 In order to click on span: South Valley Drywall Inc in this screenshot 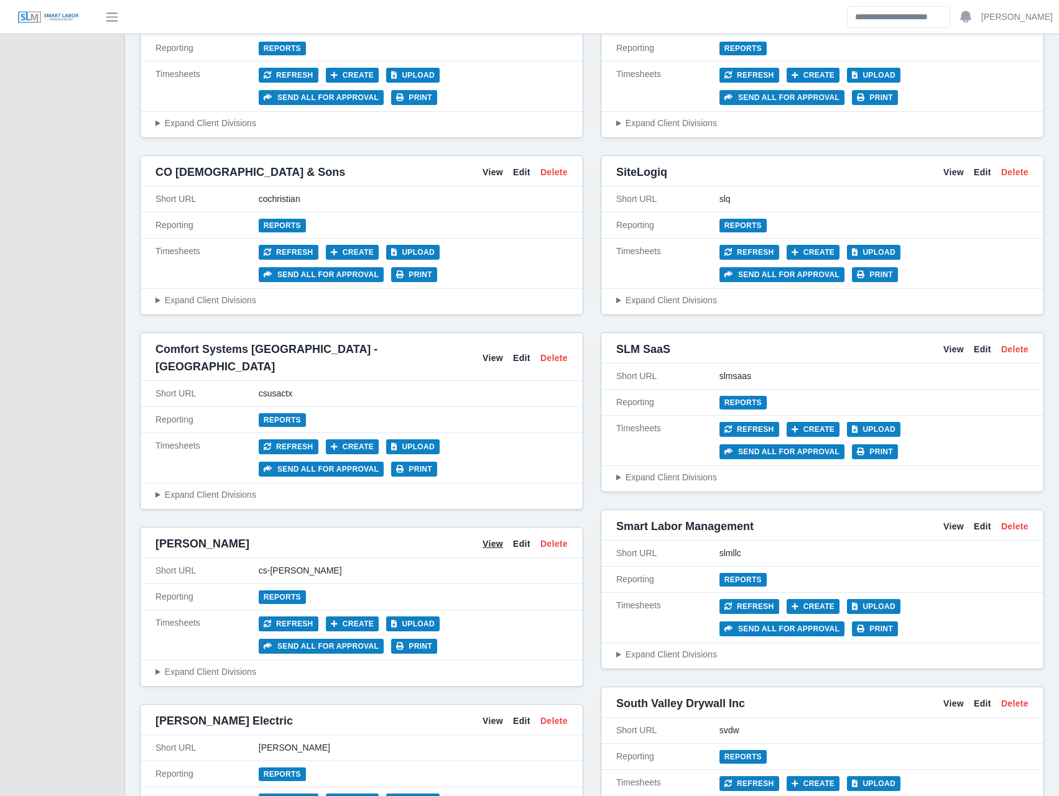, I will do `click(680, 704)`.